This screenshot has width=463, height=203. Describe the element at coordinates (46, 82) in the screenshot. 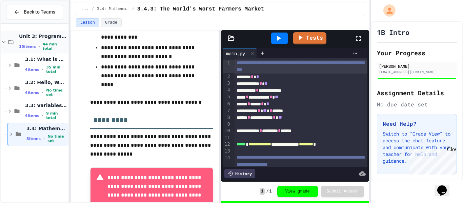

I see `span: 3.2: Hello, World!` at that location.